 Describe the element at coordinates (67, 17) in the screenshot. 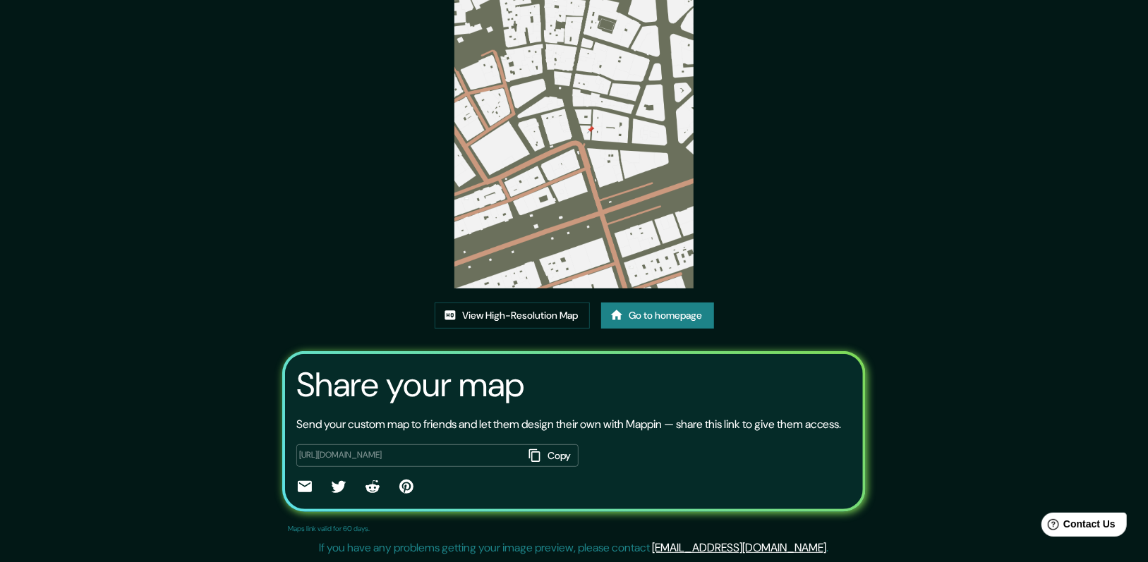

I see `span: Contact Us` at that location.